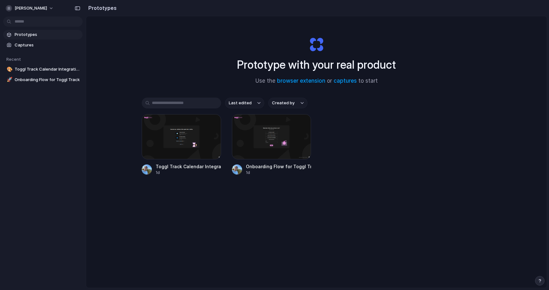 This screenshot has height=290, width=549. Describe the element at coordinates (301, 81) in the screenshot. I see `a: browser extension` at that location.